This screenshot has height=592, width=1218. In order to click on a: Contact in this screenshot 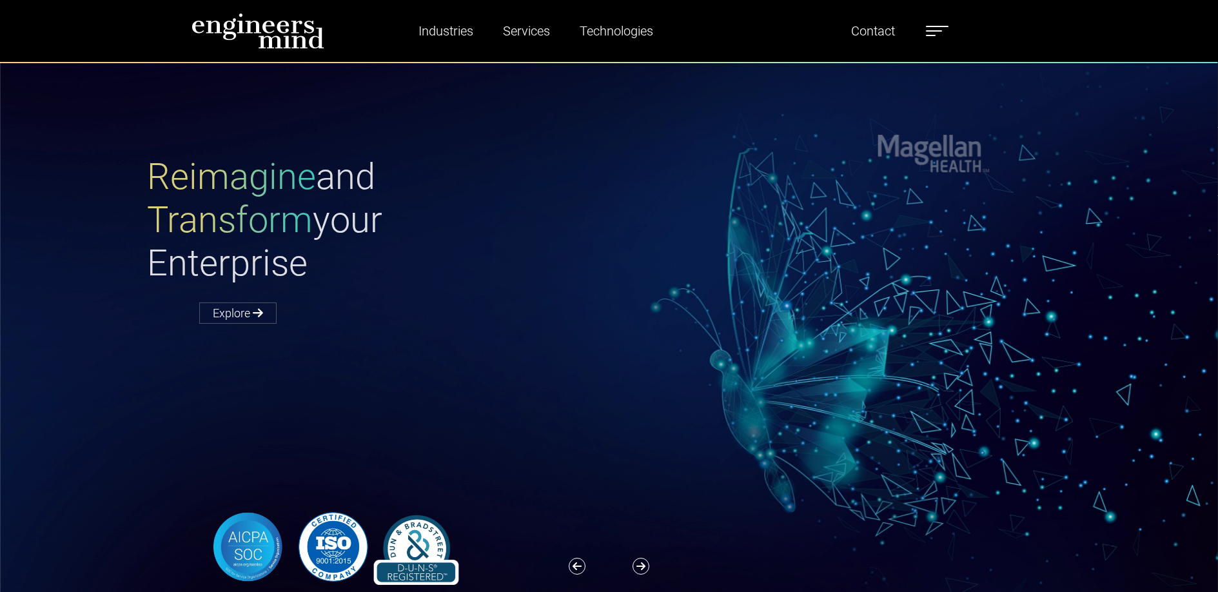, I will do `click(873, 31)`.